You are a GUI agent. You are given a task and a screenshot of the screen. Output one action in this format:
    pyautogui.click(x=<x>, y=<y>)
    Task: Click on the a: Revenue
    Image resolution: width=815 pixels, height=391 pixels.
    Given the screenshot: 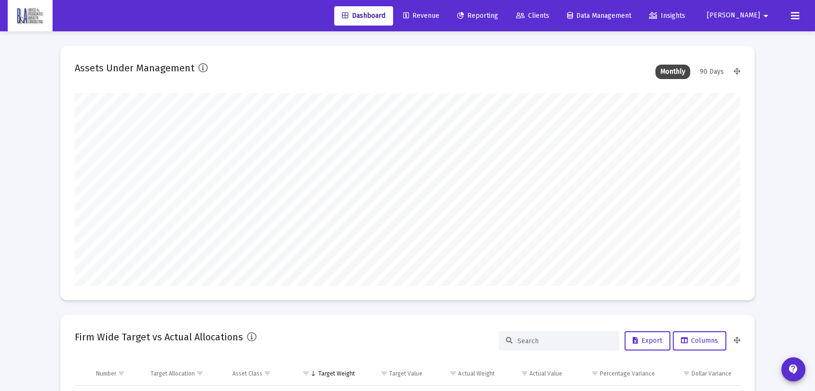 What is the action you would take?
    pyautogui.click(x=421, y=16)
    